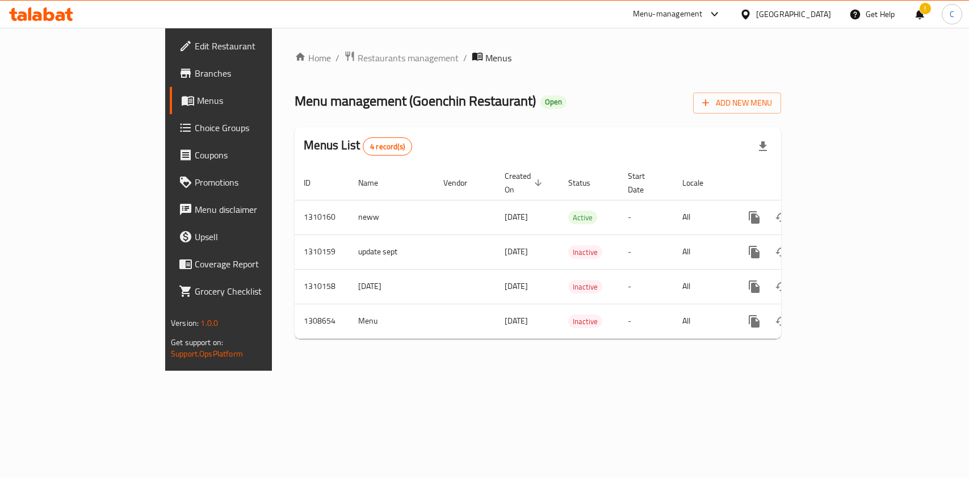  What do you see at coordinates (248, 155) in the screenshot?
I see `a: Coupons` at bounding box center [248, 155].